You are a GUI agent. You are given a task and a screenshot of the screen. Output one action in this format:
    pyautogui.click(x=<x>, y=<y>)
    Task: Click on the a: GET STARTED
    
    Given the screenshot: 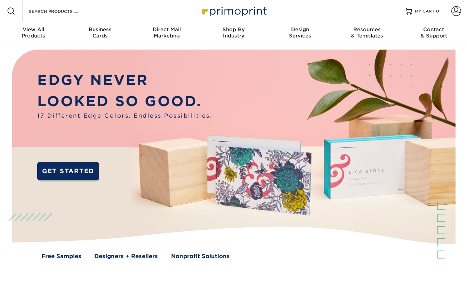 What is the action you would take?
    pyautogui.click(x=68, y=171)
    